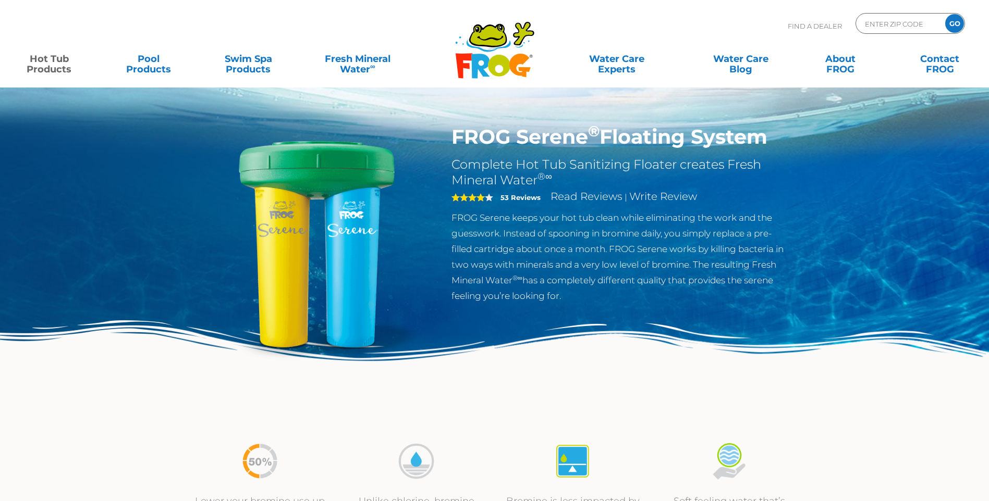 The height and width of the screenshot is (501, 989). What do you see at coordinates (740, 59) in the screenshot?
I see `a: Water CareBlog` at bounding box center [740, 59].